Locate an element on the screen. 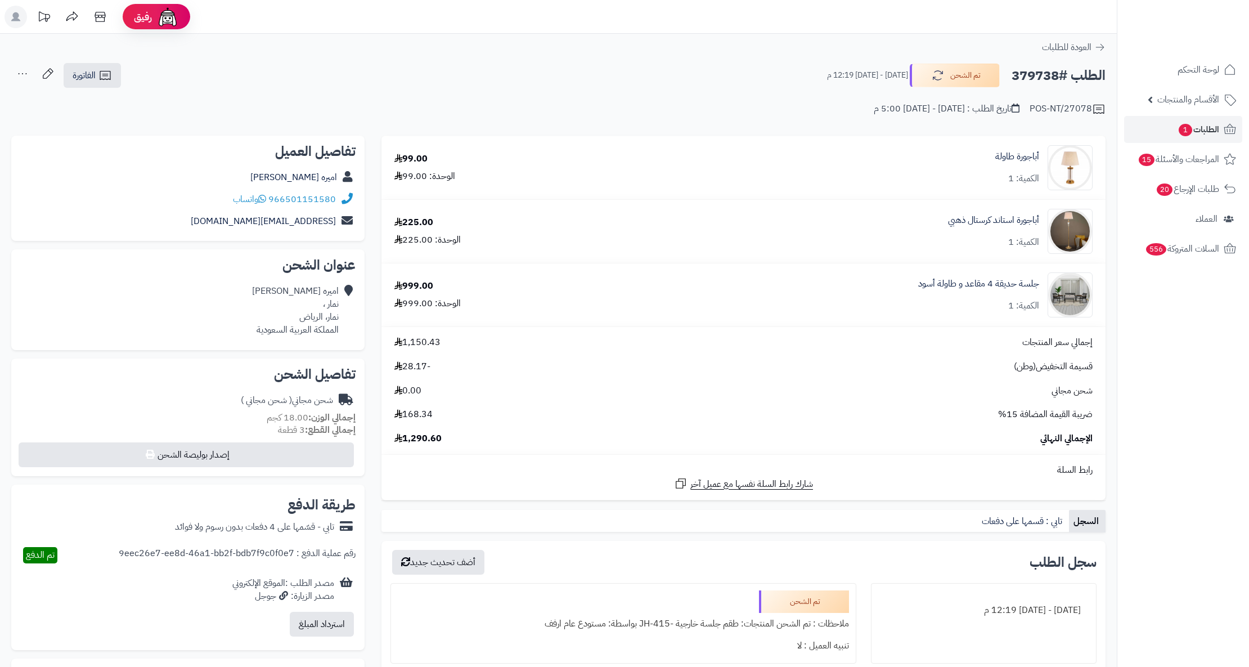 This screenshot has height=667, width=1249. img: 1715413640-220202010907-90x90.jpg is located at coordinates (1070, 168).